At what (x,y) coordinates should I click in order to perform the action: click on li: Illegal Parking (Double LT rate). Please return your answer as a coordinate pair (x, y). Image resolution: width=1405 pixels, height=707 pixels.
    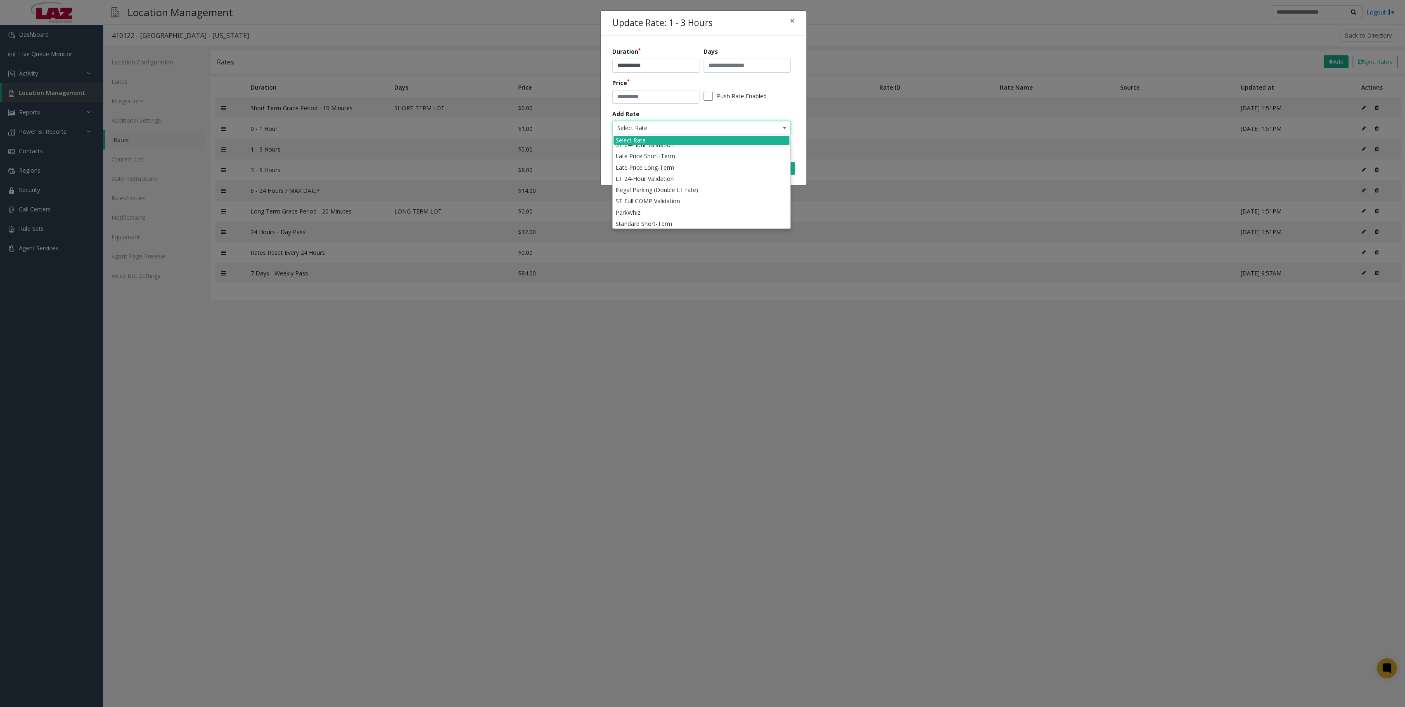
    Looking at the image, I should click on (702, 190).